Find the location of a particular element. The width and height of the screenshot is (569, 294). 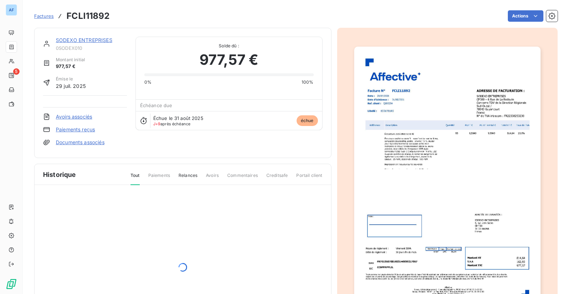

a: Paiements reçus is located at coordinates (75, 129).